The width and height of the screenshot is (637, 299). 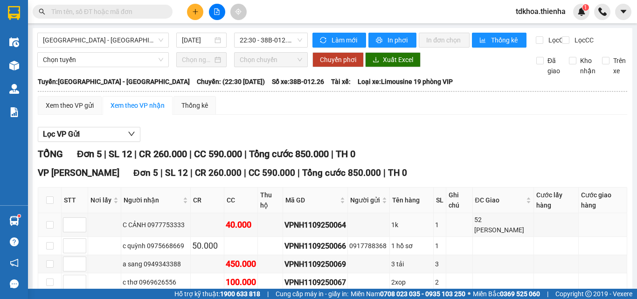 I want to click on button: caret-down, so click(x=623, y=12).